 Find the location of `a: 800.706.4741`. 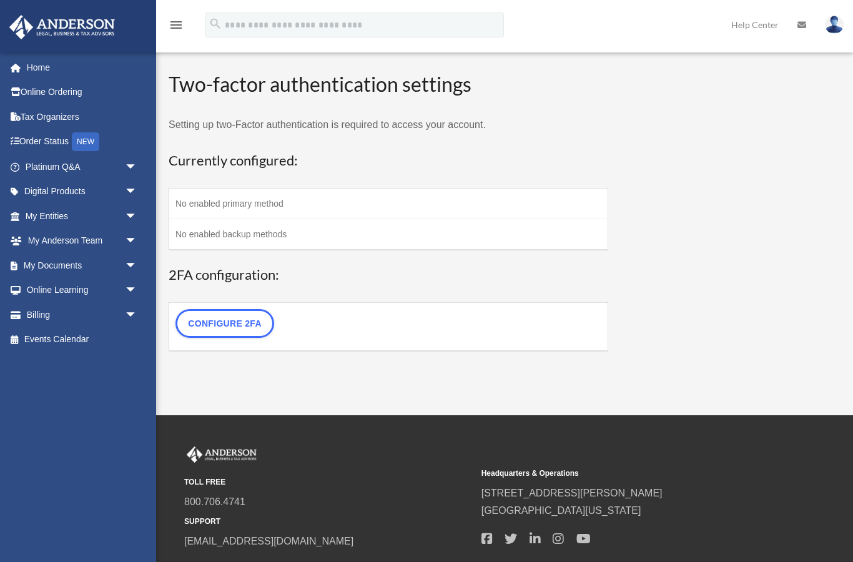

a: 800.706.4741 is located at coordinates (215, 502).